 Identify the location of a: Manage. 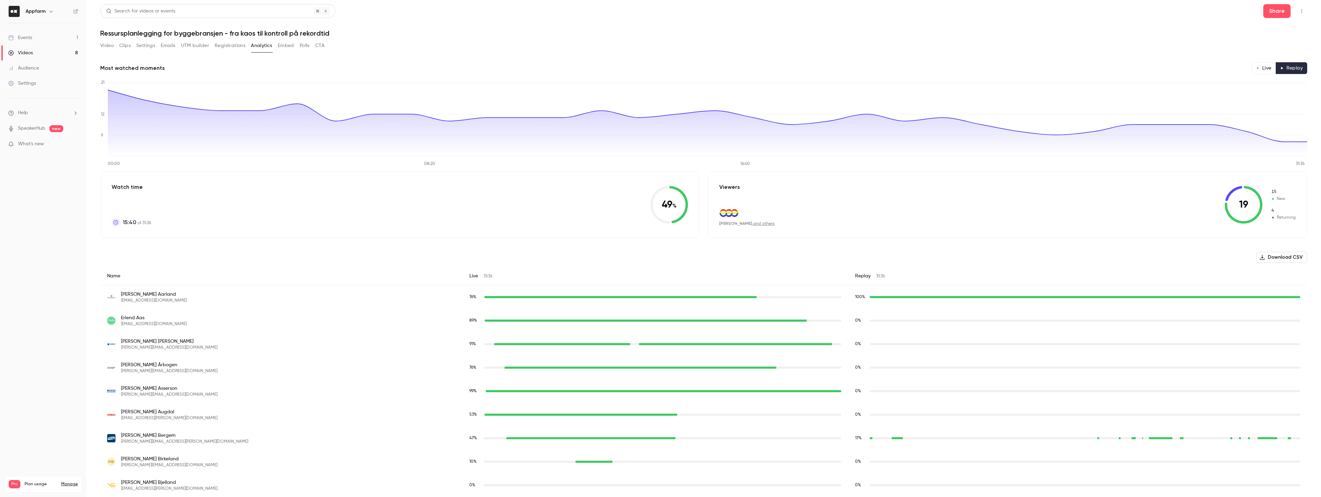
(69, 484).